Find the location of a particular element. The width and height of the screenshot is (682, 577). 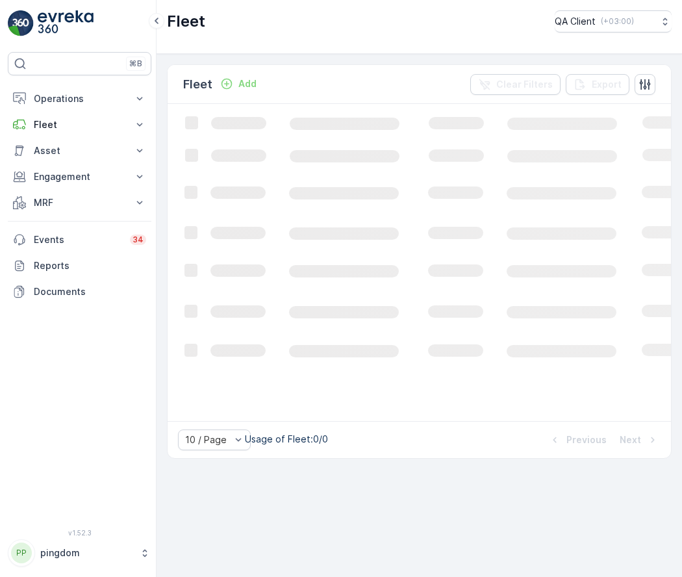

p: Asset is located at coordinates (79, 151).